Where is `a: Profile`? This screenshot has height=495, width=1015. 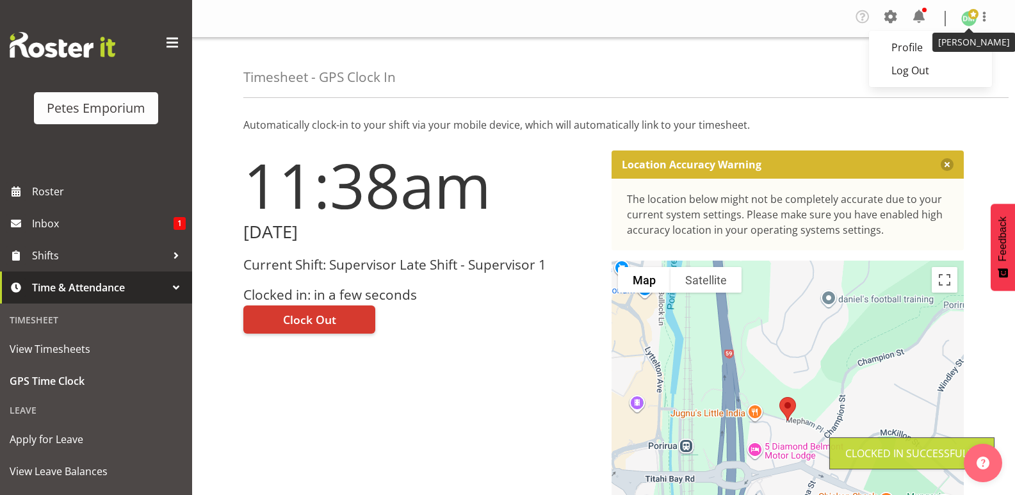 a: Profile is located at coordinates (930, 47).